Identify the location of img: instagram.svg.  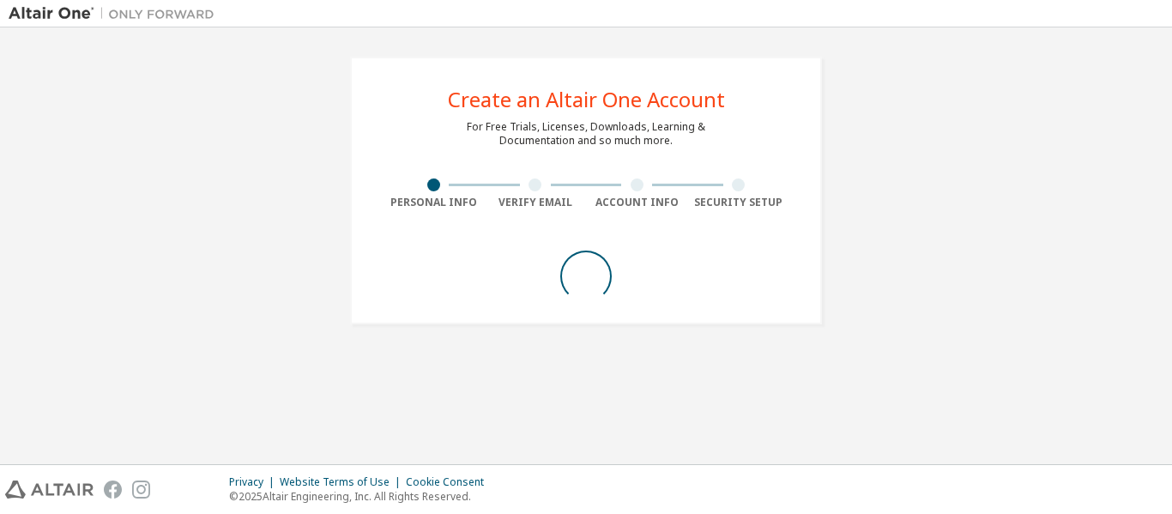
(141, 489).